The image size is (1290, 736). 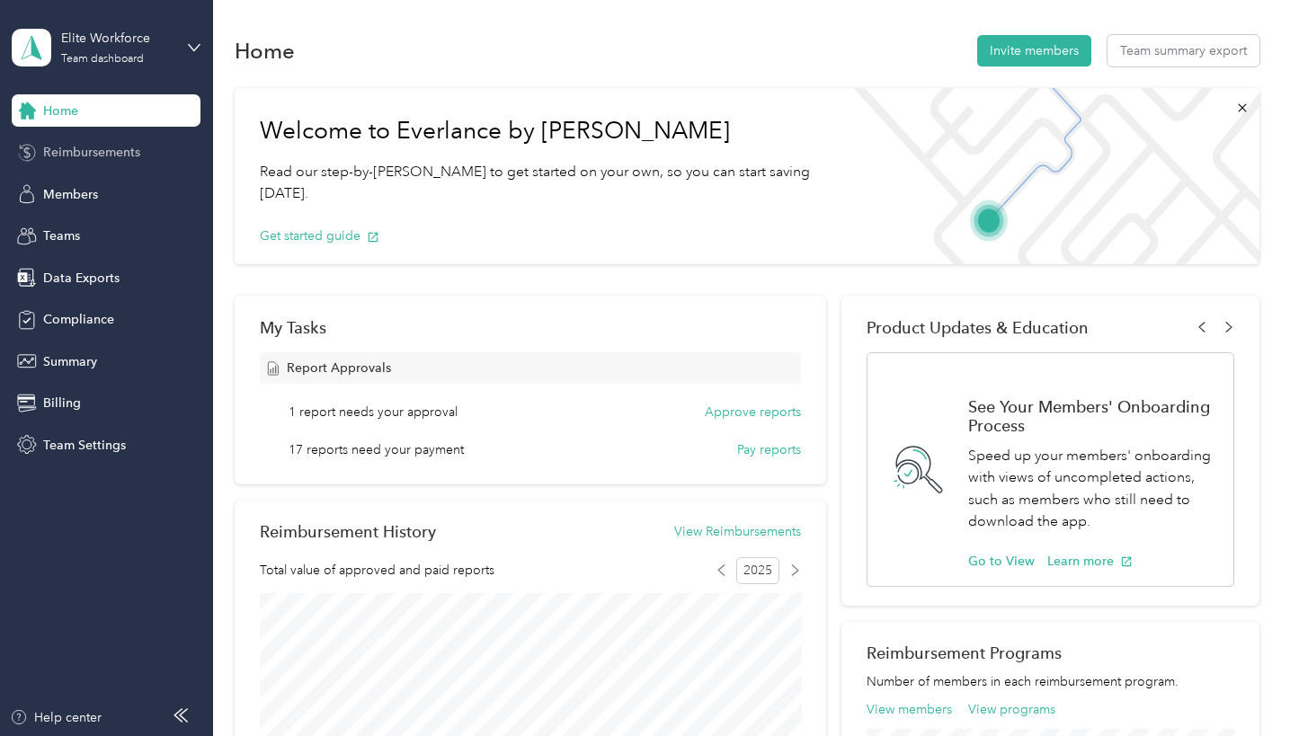 What do you see at coordinates (376, 449) in the screenshot?
I see `span: 17 reports need your payment` at bounding box center [376, 449].